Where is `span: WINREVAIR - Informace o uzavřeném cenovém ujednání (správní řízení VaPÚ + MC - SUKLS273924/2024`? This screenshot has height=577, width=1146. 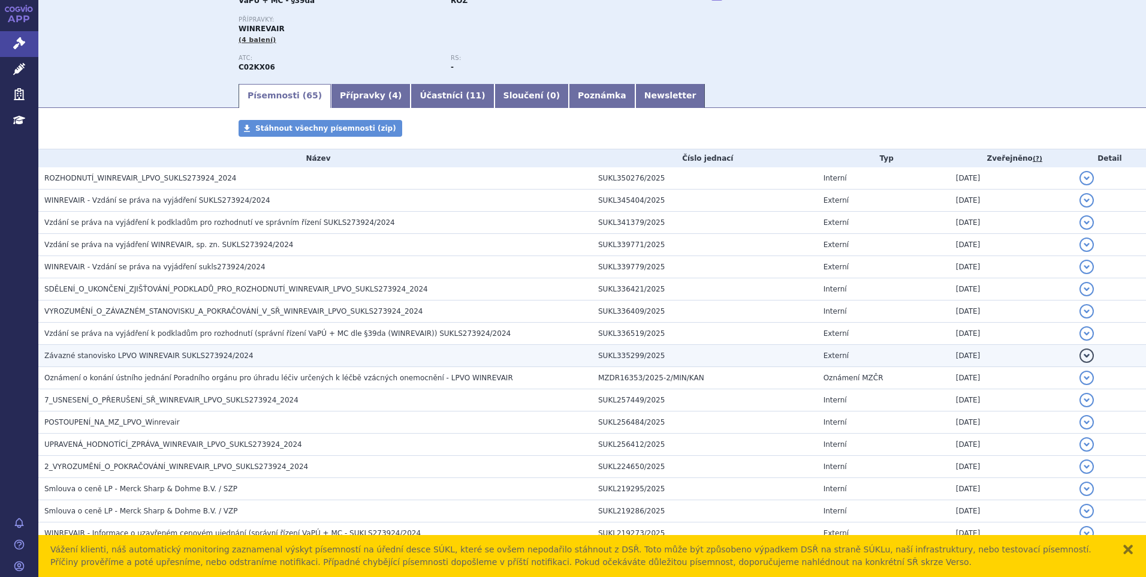
span: WINREVAIR - Informace o uzavřeném cenovém ujednání (správní řízení VaPÚ + MC - SUKLS273924/2024 is located at coordinates (233, 533).